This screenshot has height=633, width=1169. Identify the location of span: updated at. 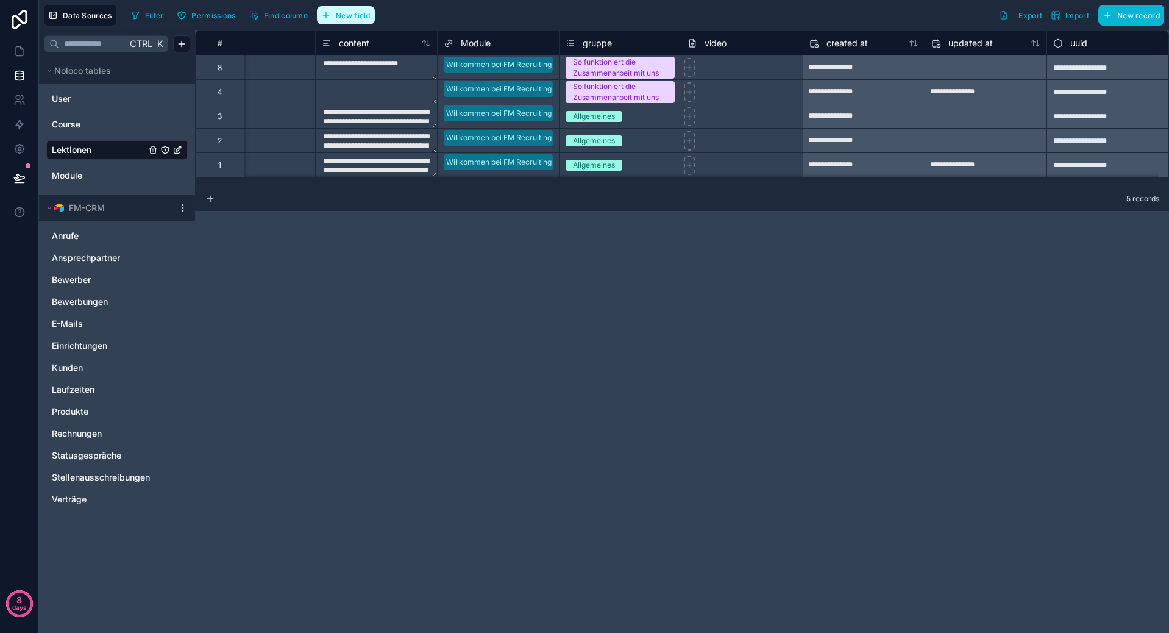
(971, 43).